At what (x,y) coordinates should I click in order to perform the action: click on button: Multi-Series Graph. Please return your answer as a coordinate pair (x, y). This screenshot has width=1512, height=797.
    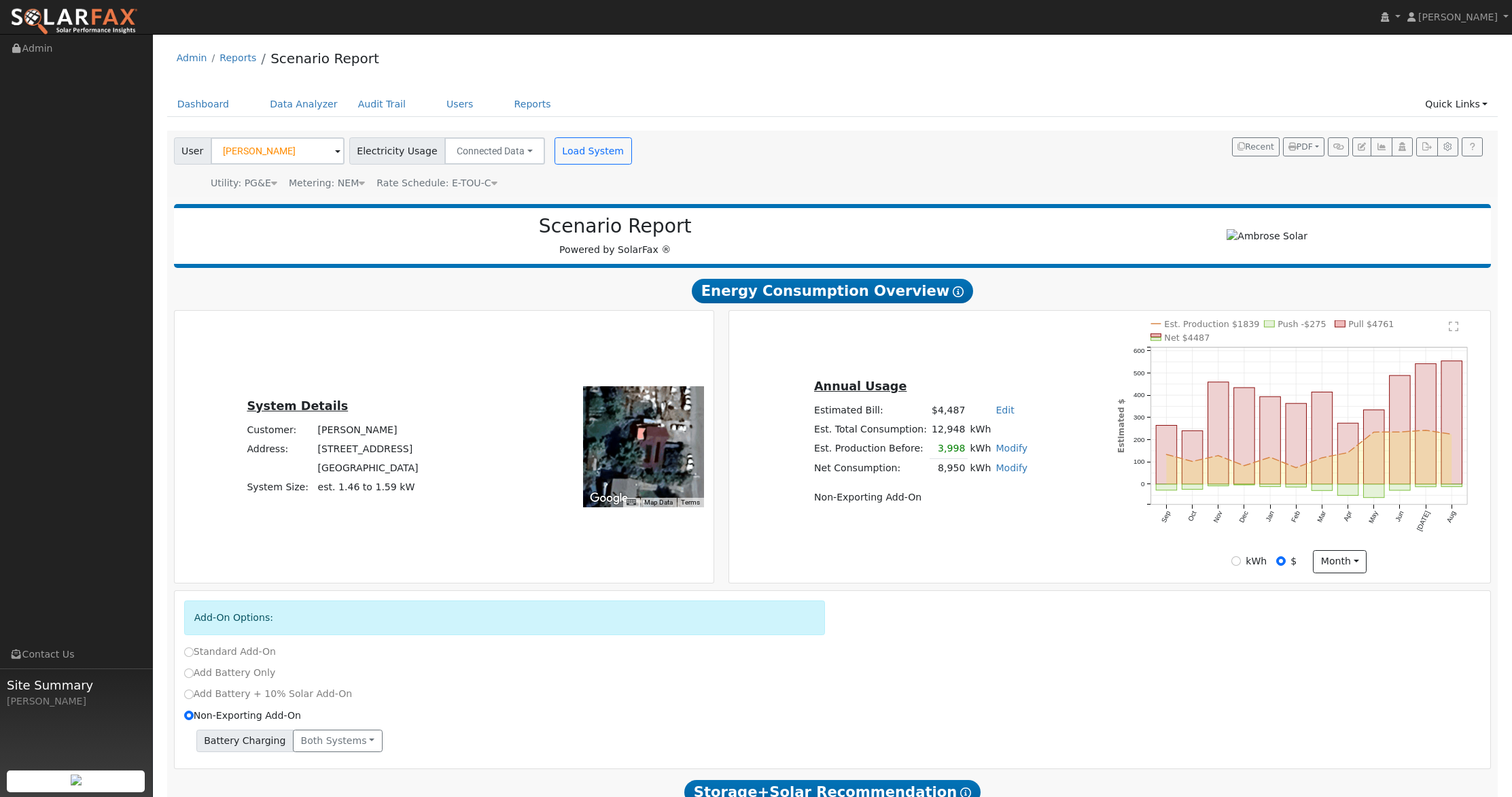
    Looking at the image, I should click on (1381, 146).